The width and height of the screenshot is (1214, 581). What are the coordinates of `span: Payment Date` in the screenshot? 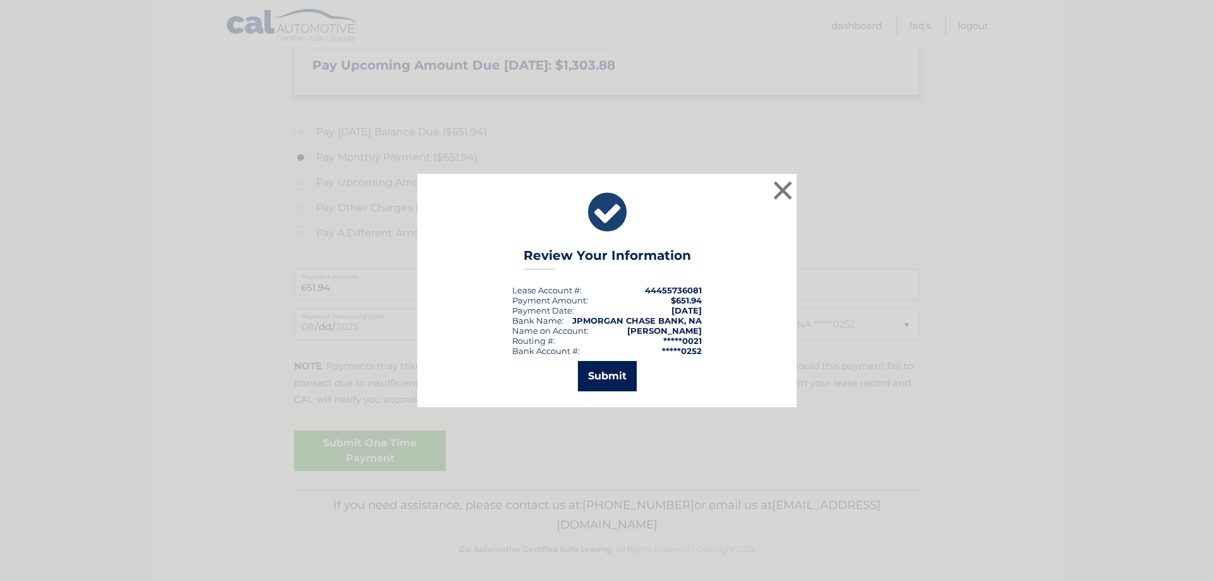 It's located at (542, 310).